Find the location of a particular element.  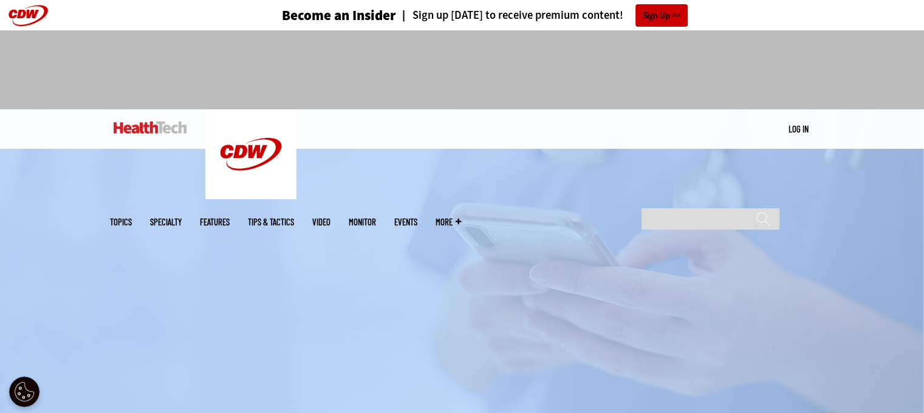

span: More is located at coordinates (448, 222).